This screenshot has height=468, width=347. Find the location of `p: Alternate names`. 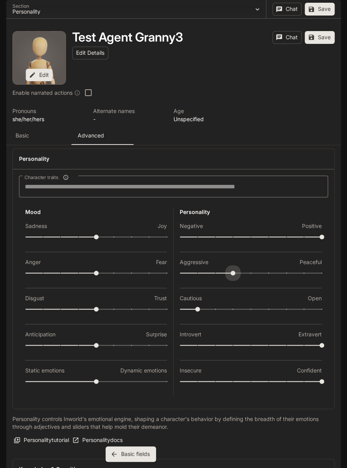

p: Alternate names is located at coordinates (129, 111).